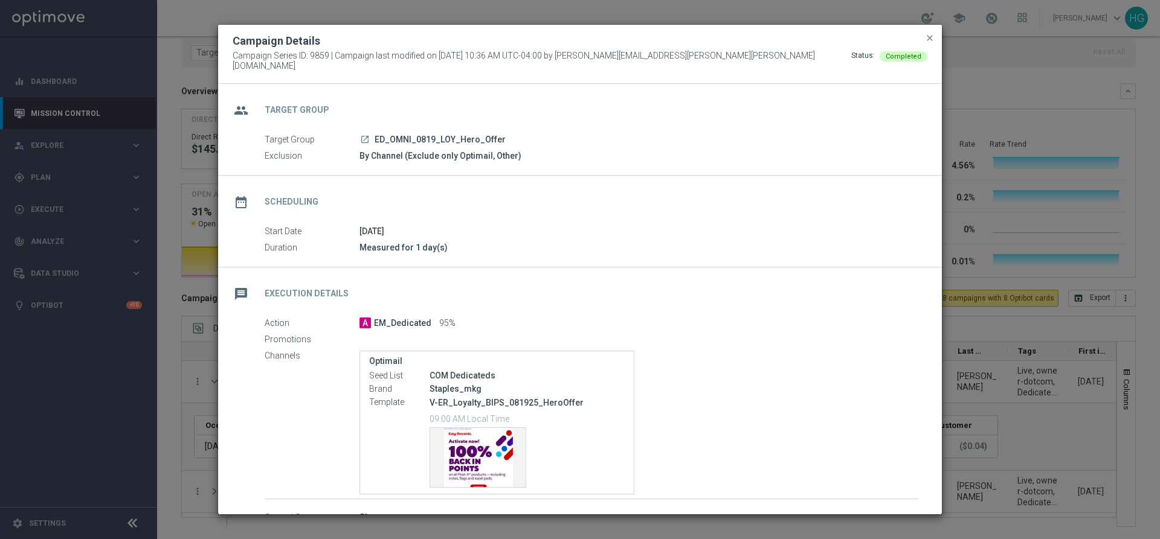  What do you see at coordinates (527, 389) in the screenshot?
I see `div: Staples_mkg` at bounding box center [527, 389].